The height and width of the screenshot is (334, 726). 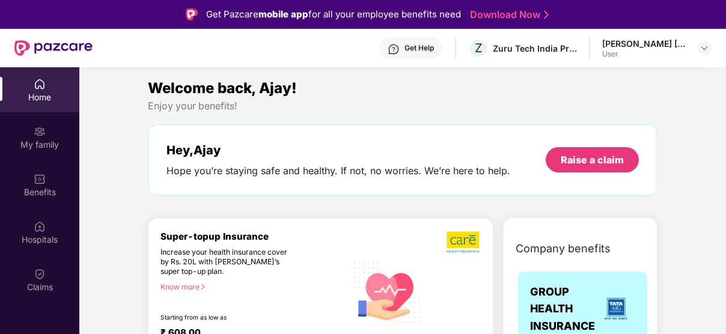 I want to click on div: Zuru Tech India Private Limited, so click(x=535, y=48).